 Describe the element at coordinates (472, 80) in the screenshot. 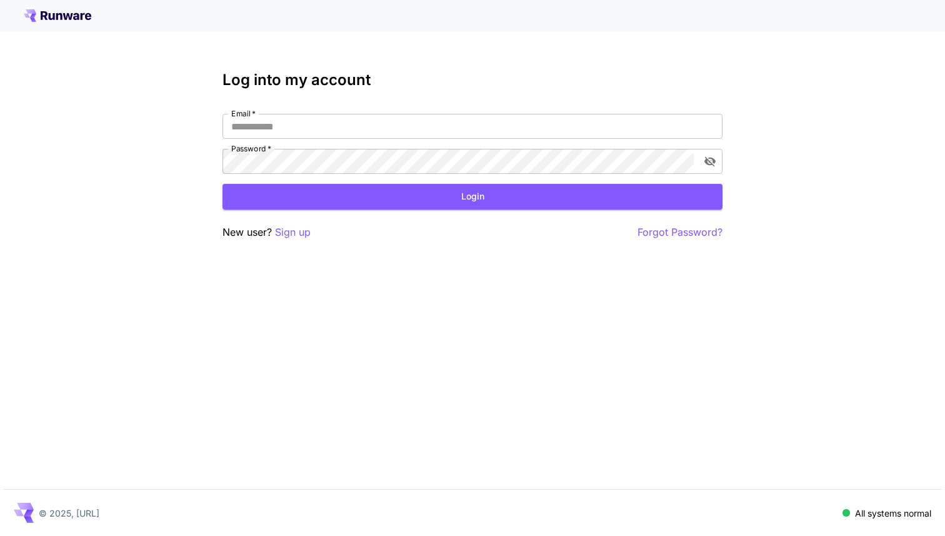

I see `h3: Log into my account` at that location.